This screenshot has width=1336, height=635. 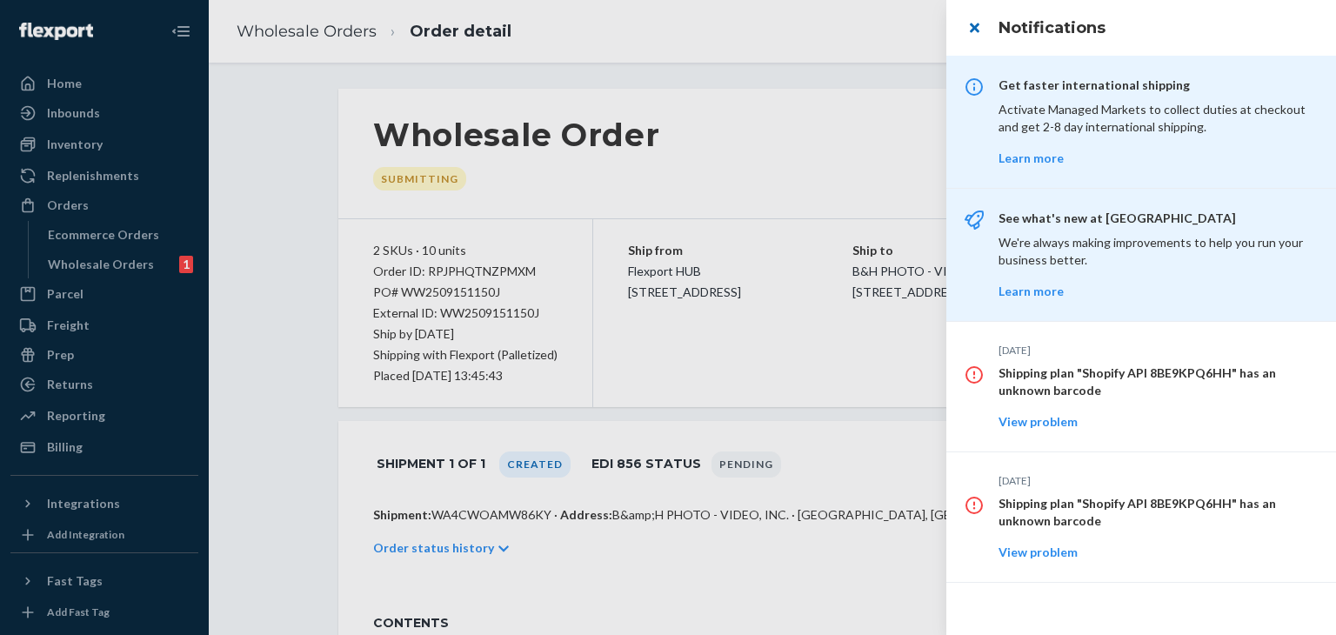 I want to click on span: Support, so click(x=66, y=20).